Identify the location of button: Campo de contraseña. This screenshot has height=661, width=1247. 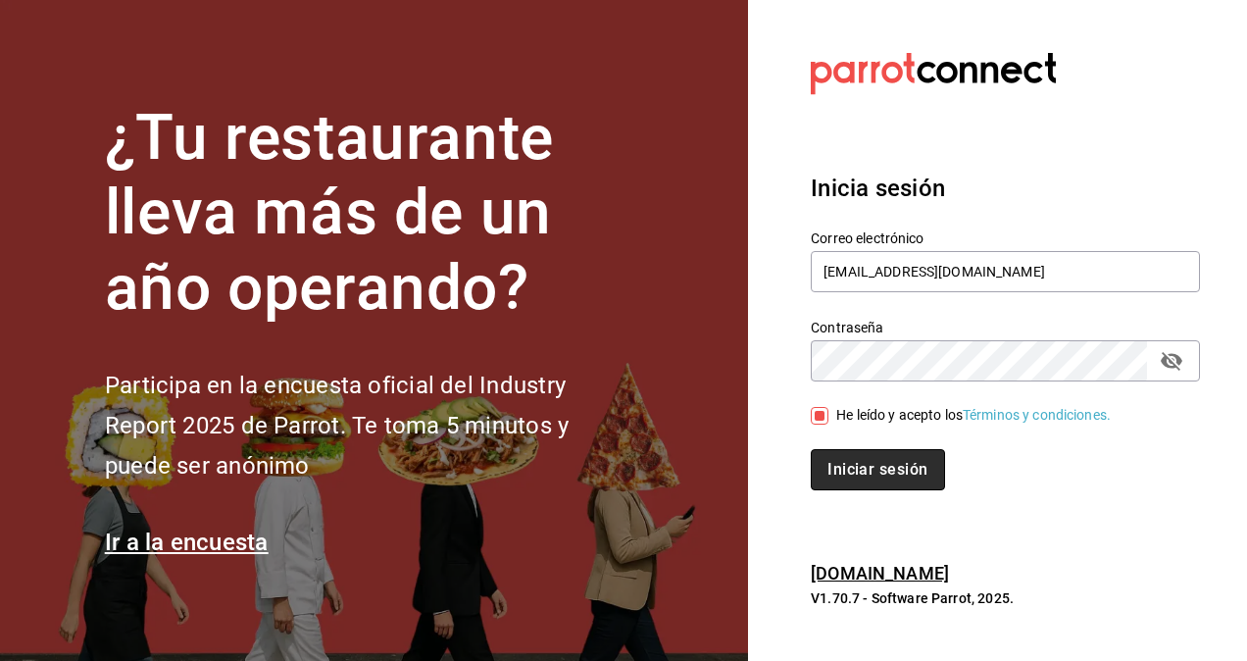
(1172, 361).